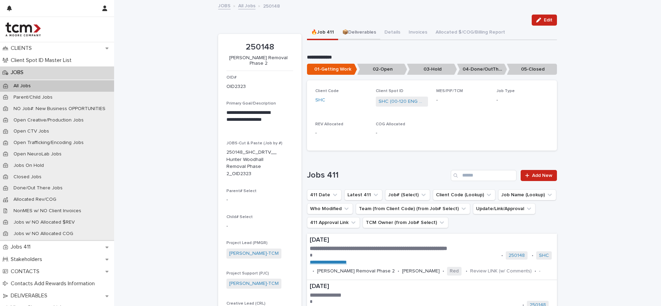 This screenshot has height=306, width=661. Describe the element at coordinates (359, 33) in the screenshot. I see `button: 📦Deliverables` at that location.